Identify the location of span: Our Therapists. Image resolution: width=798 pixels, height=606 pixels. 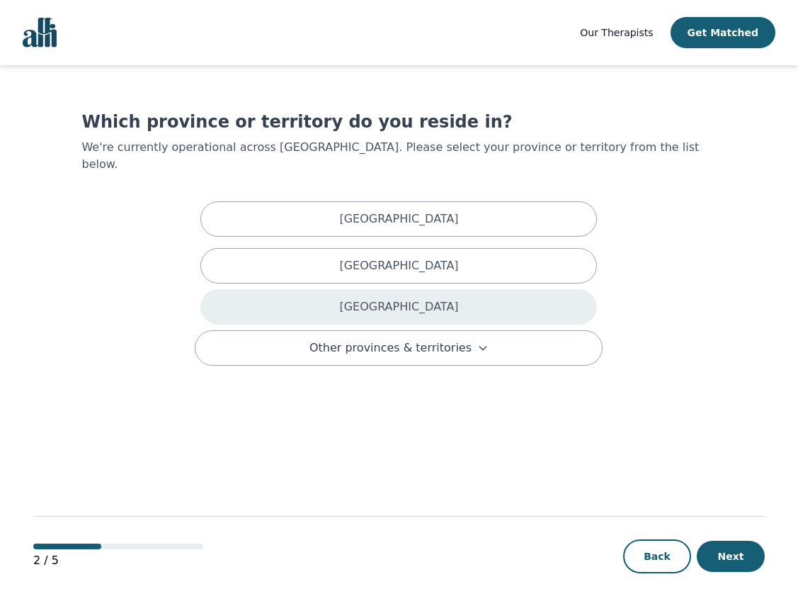
(616, 33).